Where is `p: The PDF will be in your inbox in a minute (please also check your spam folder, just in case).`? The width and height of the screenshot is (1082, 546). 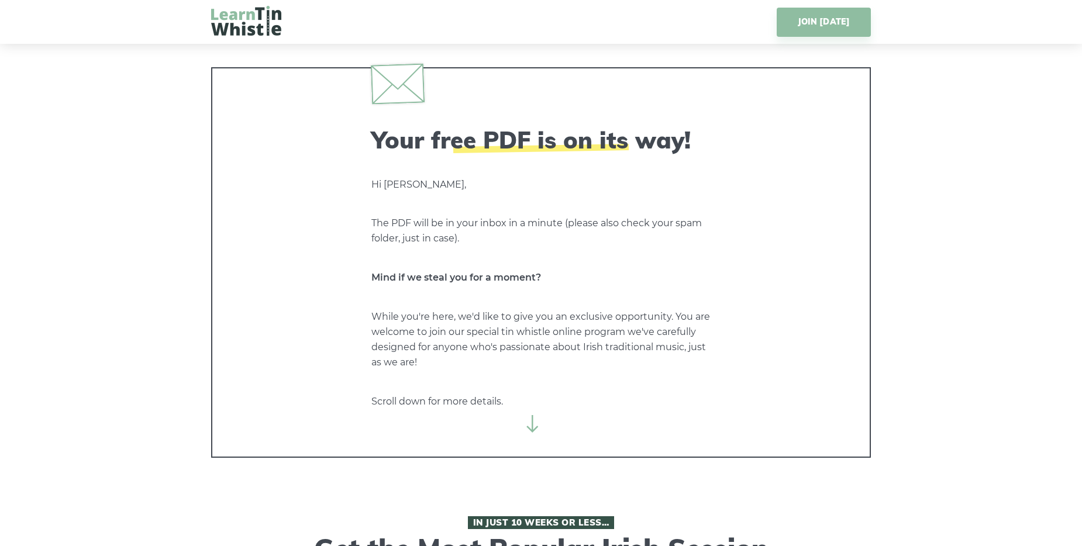 p: The PDF will be in your inbox in a minute (please also check your spam folder, just in case). is located at coordinates (541, 231).